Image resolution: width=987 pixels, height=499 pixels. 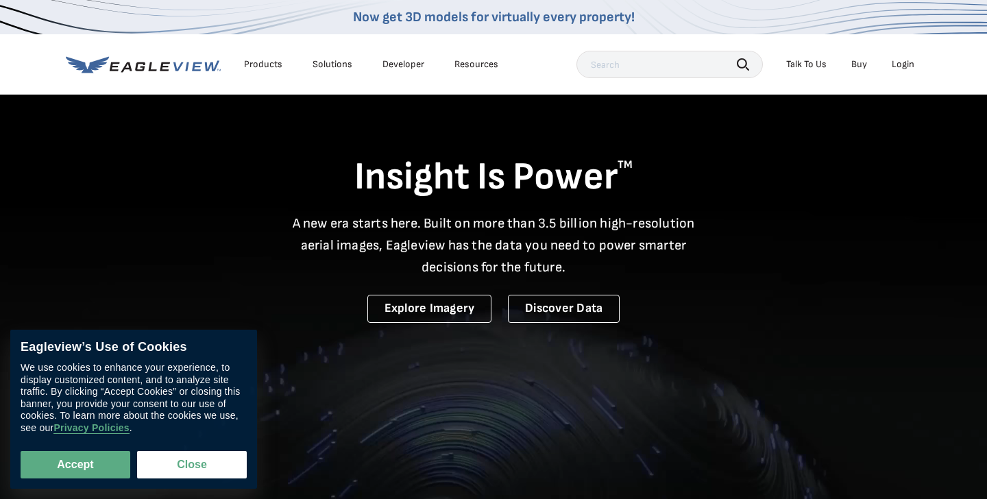 I want to click on div: Resources, so click(x=476, y=64).